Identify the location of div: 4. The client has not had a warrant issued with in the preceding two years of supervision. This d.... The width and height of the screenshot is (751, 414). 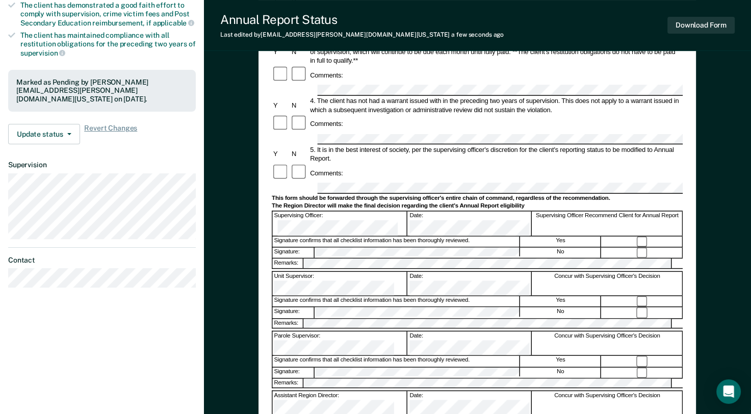
(496, 105).